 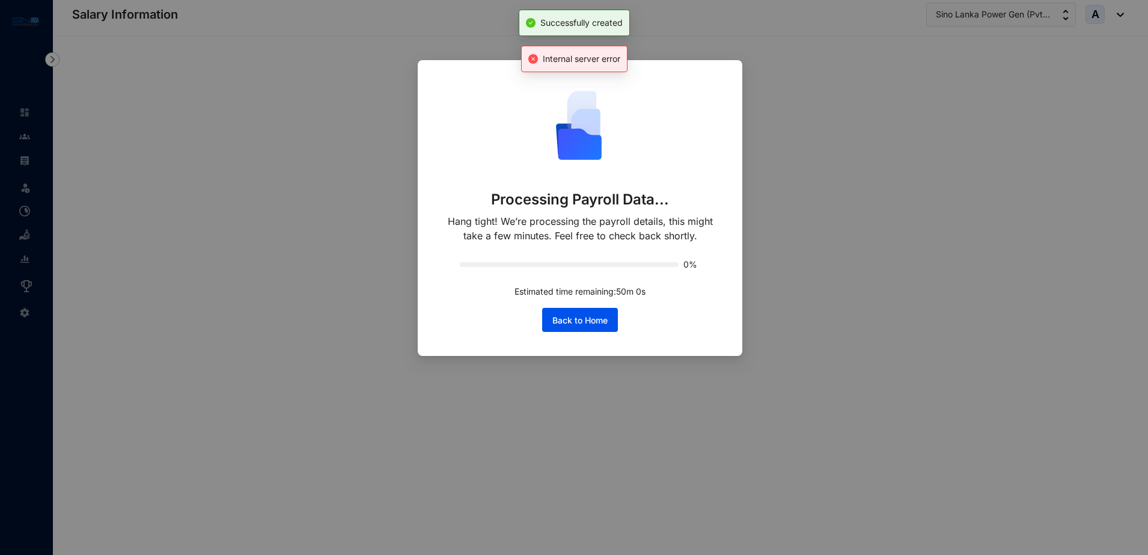 I want to click on button: Back to Home, so click(x=580, y=320).